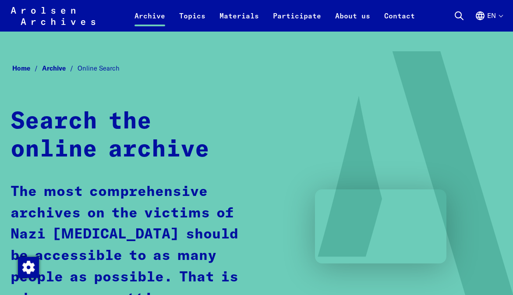  Describe the element at coordinates (192, 21) in the screenshot. I see `a: Topics` at that location.